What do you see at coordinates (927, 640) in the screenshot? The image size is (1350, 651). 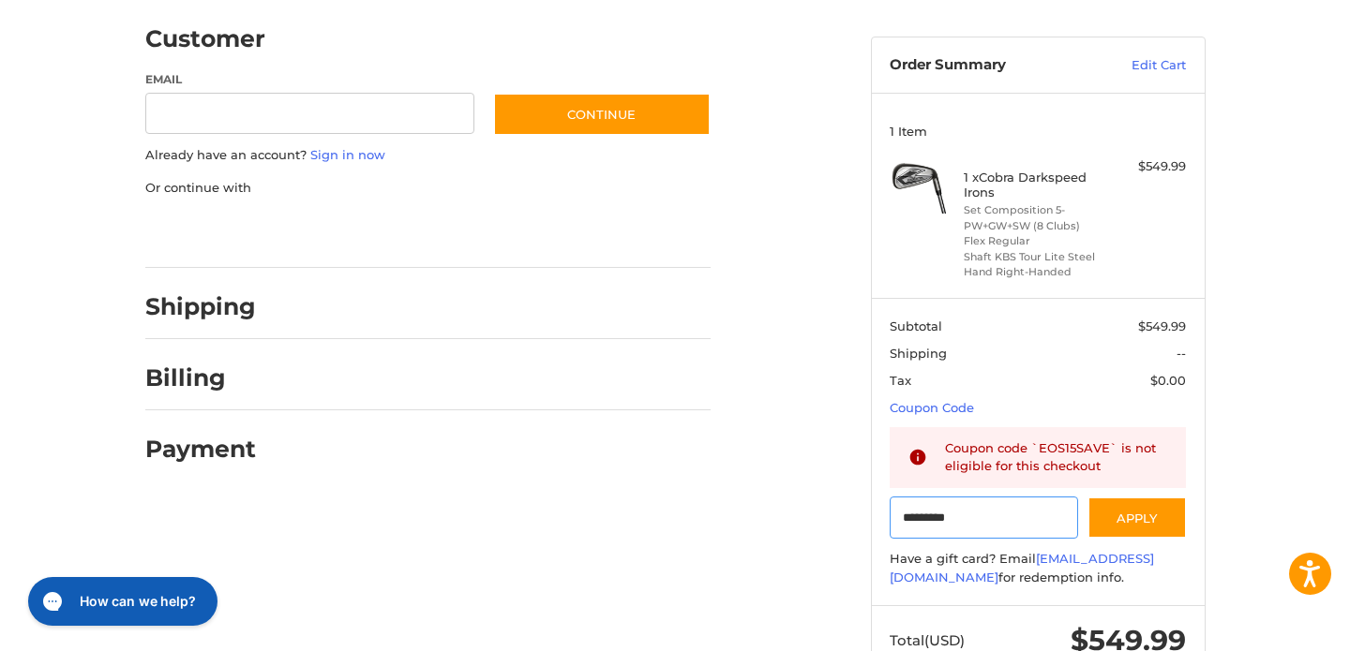 I see `span: Total (USD)` at bounding box center [927, 640].